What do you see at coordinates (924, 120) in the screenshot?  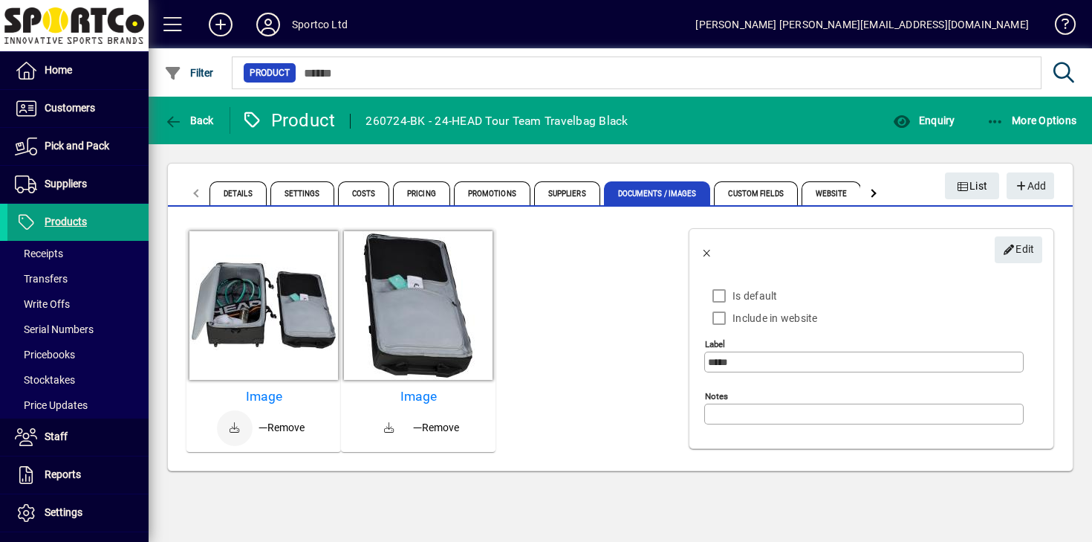 I see `span: Enquiry` at bounding box center [924, 120].